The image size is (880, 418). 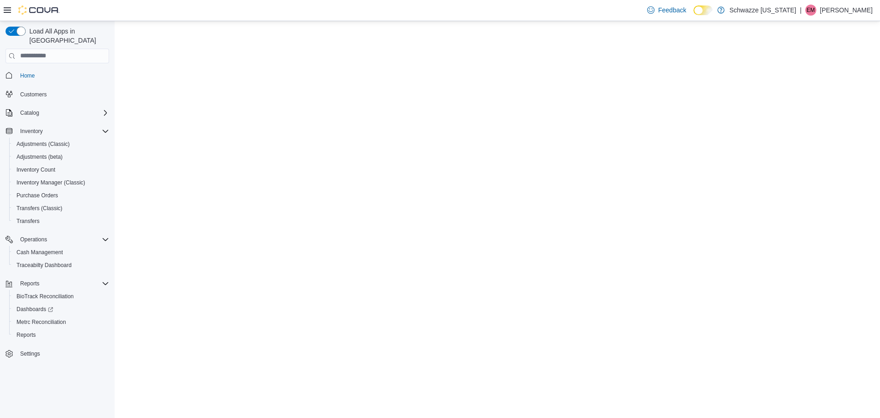 What do you see at coordinates (811, 10) in the screenshot?
I see `span: EM` at bounding box center [811, 10].